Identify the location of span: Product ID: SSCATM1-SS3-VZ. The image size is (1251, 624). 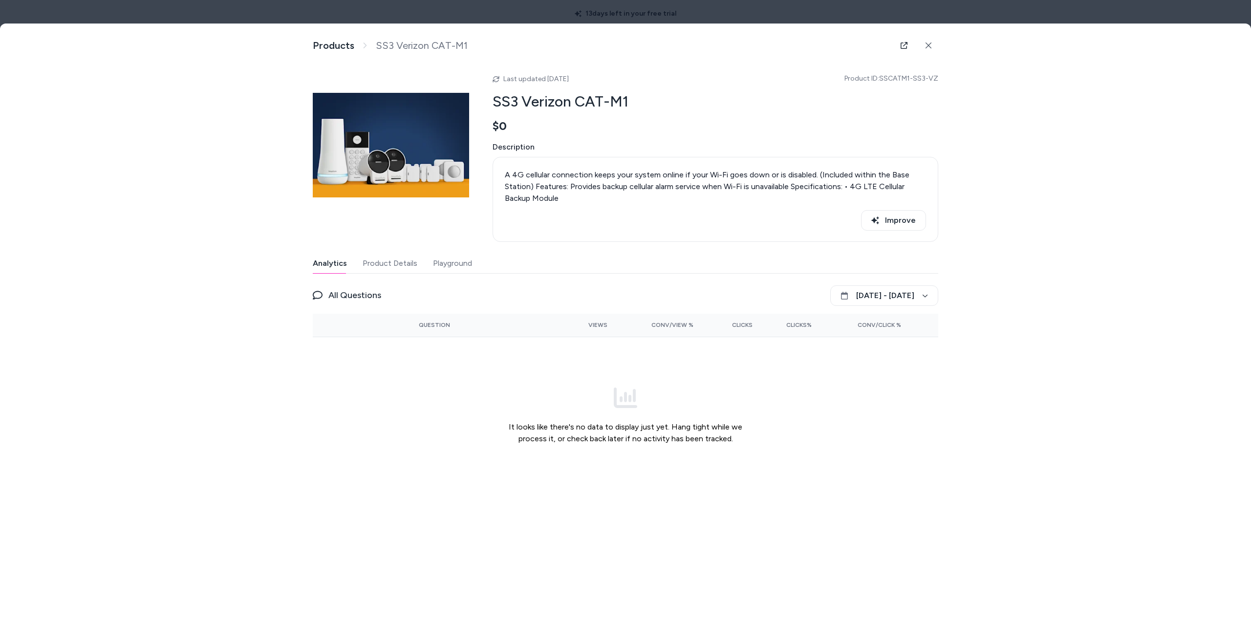
(892, 79).